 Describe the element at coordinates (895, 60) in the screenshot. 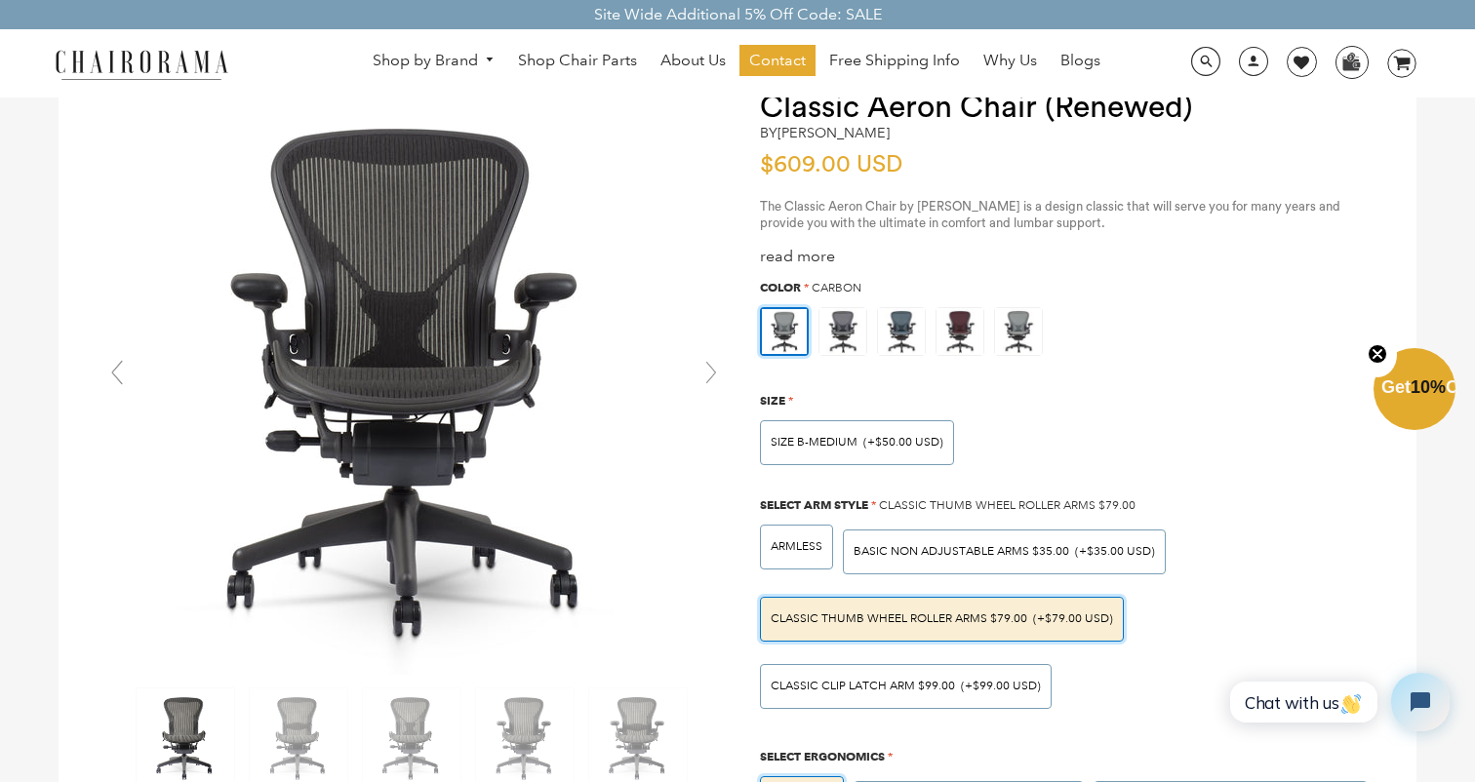

I see `span: Free Shipping Info` at that location.